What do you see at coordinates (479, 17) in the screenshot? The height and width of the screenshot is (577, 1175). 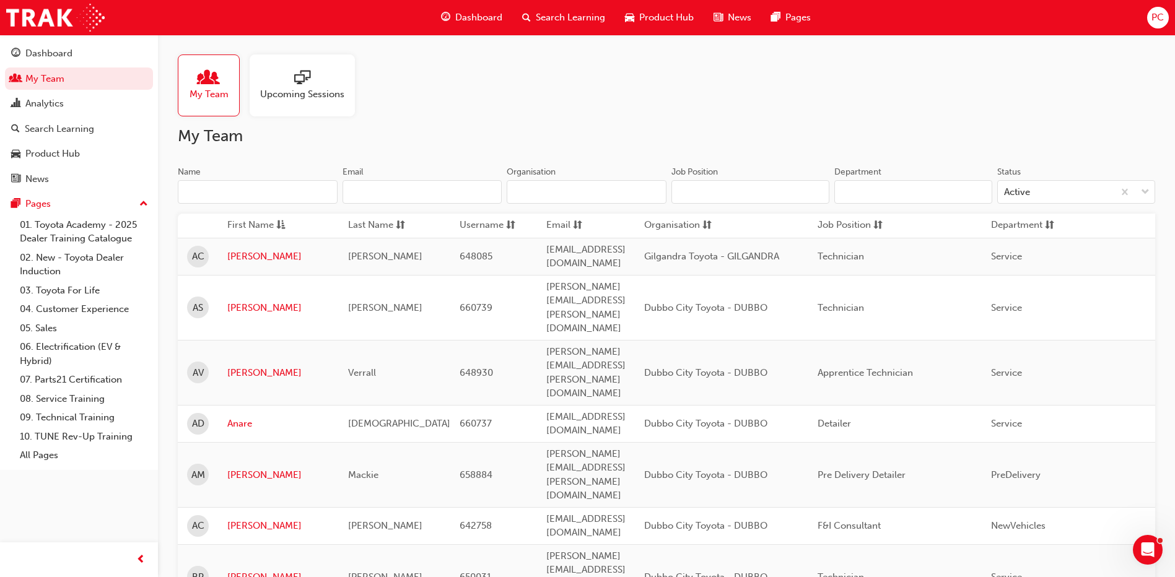 I see `span: Dashboard` at bounding box center [479, 17].